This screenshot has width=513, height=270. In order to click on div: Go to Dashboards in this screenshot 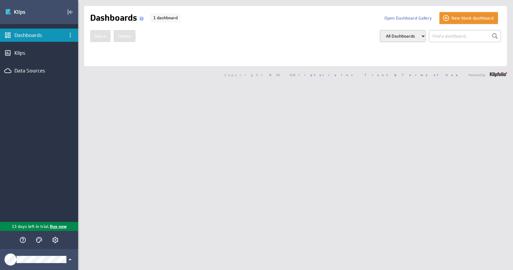, I will do `click(26, 12)`.